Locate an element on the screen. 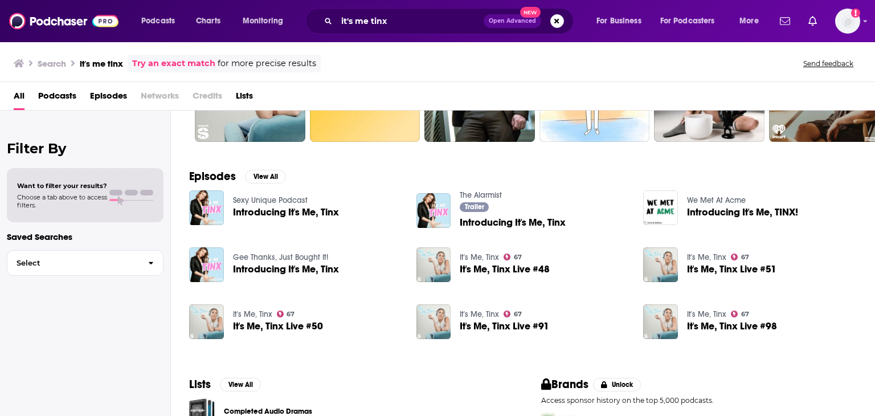 The width and height of the screenshot is (875, 416). button: Open AdvancedNew is located at coordinates (512, 21).